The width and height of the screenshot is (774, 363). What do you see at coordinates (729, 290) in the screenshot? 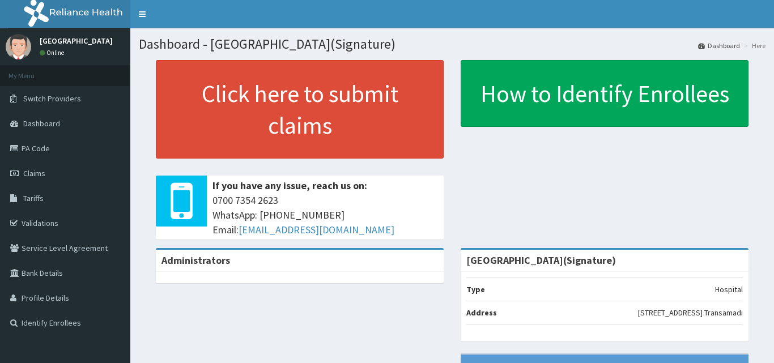
I see `p: Hospital` at bounding box center [729, 290].